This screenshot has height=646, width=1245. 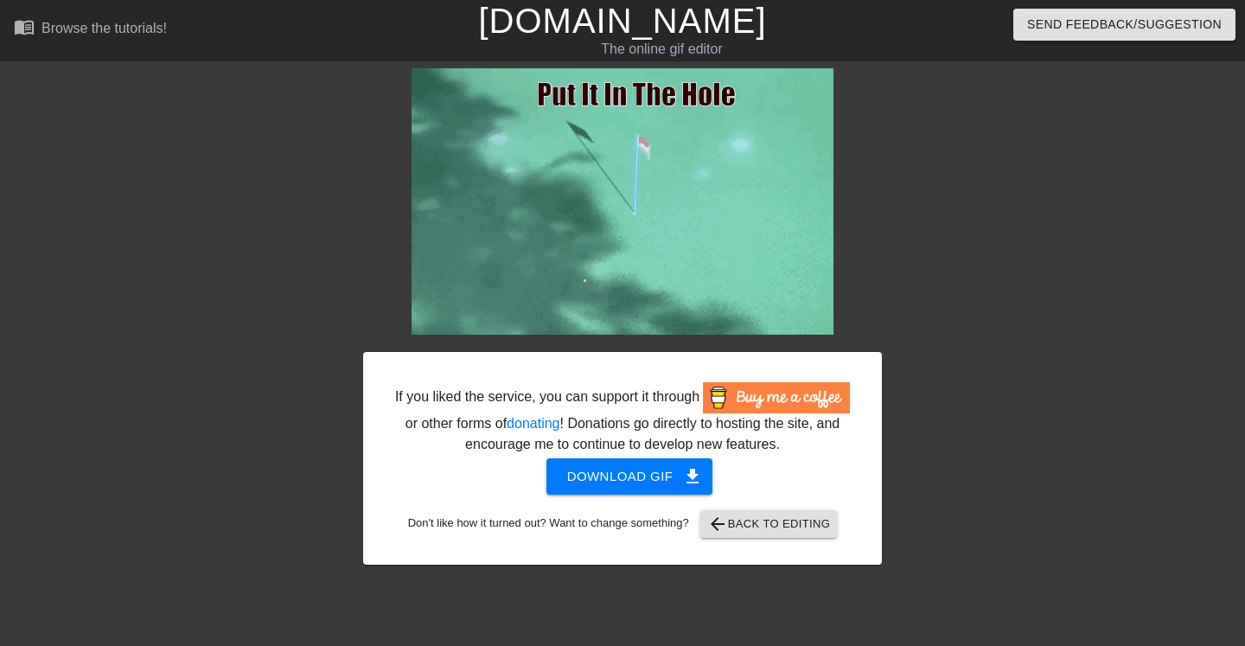 I want to click on img: snE3h3sF.gif, so click(x=623, y=202).